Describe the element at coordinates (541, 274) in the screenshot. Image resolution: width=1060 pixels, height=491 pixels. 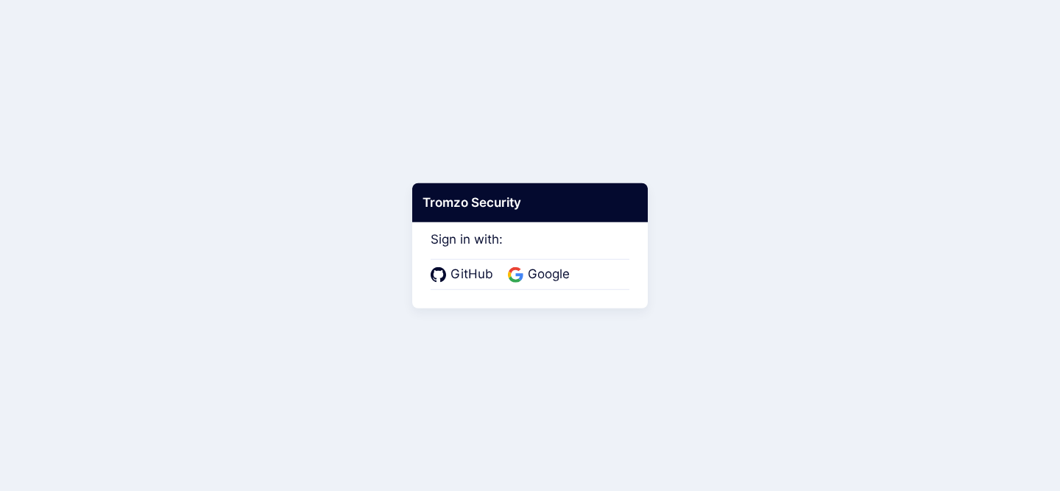
I see `a: Google` at that location.